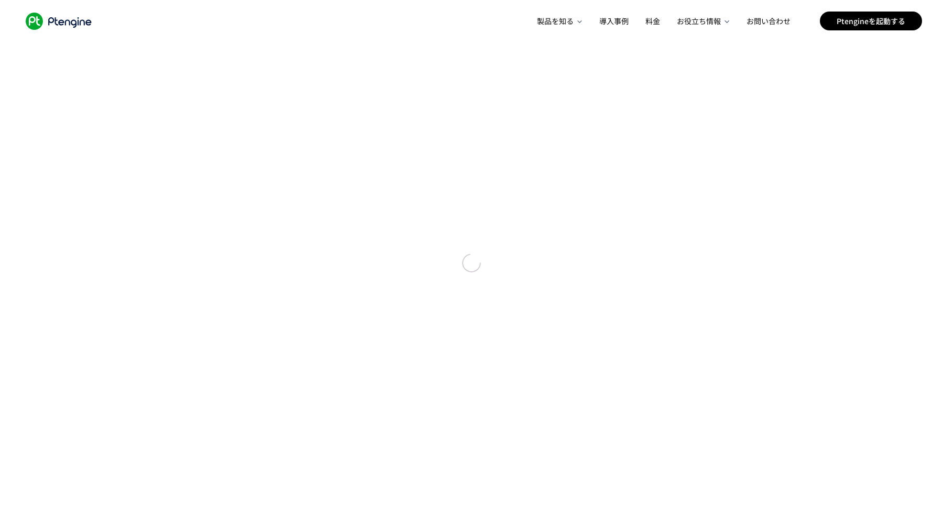  Describe the element at coordinates (556, 21) in the screenshot. I see `span: 製品を知る` at that location.